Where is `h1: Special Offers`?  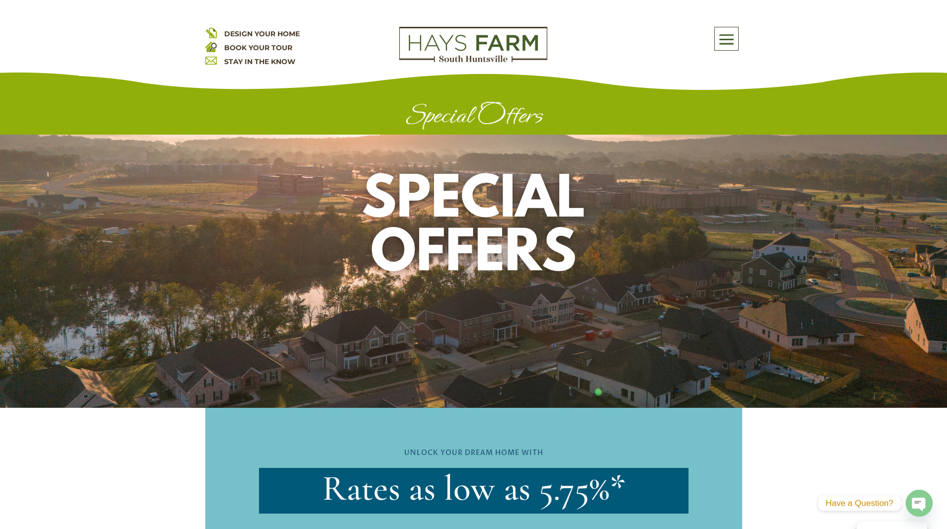
h1: Special Offers is located at coordinates (474, 117).